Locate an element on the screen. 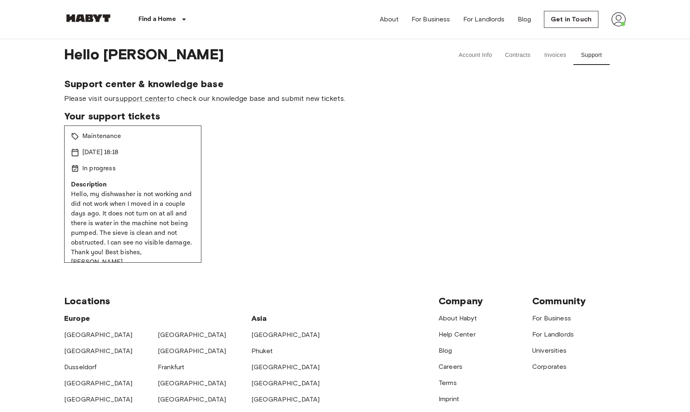  img: avatar is located at coordinates (619, 19).